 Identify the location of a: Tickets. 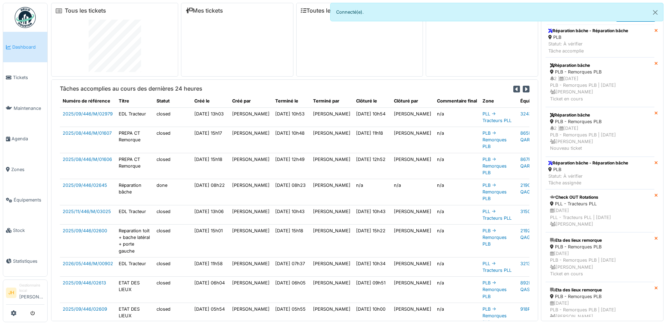
(25, 77).